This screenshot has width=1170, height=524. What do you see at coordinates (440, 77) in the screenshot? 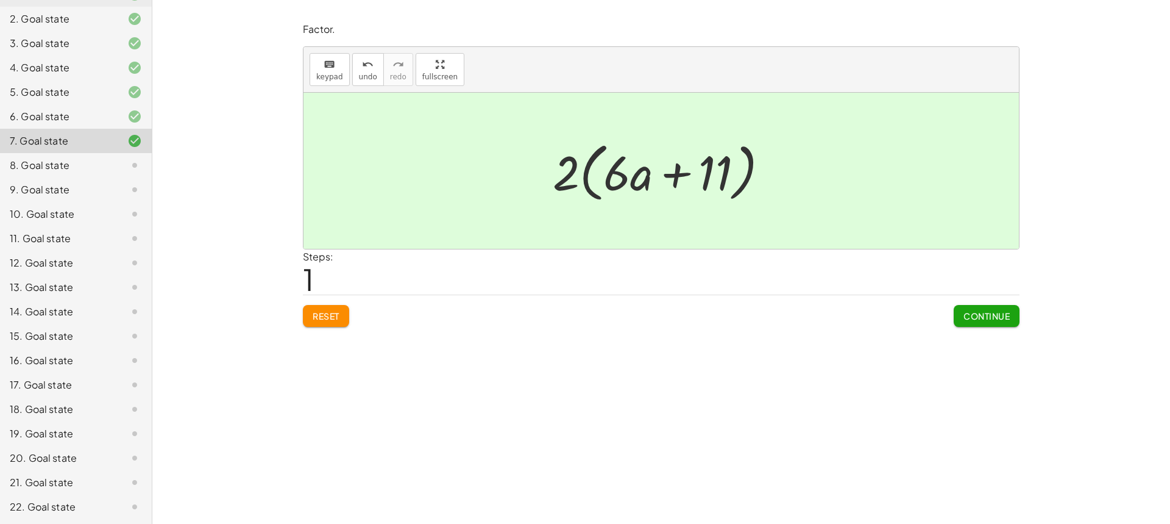
I see `span: fullscreen` at bounding box center [440, 77].